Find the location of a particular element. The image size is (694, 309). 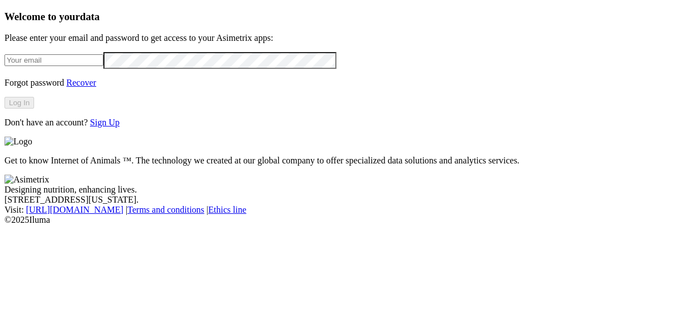

span: data is located at coordinates (89, 16).